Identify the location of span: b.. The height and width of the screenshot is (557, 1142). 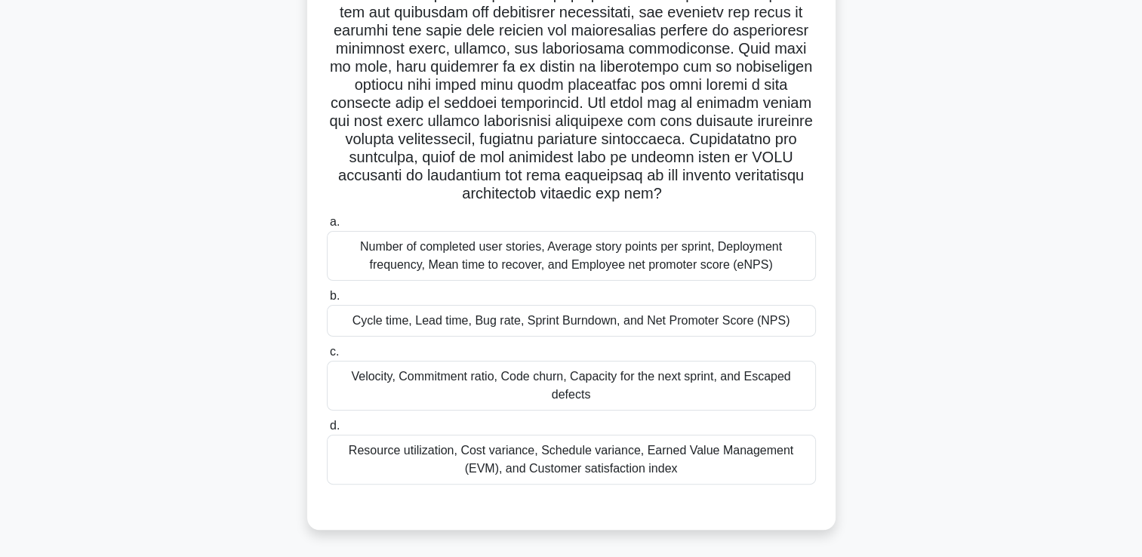
(334, 295).